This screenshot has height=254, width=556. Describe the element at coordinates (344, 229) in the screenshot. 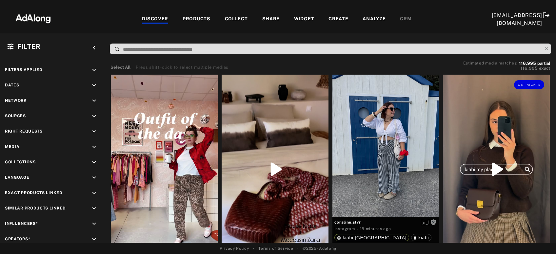

I see `div: Instagram` at that location.